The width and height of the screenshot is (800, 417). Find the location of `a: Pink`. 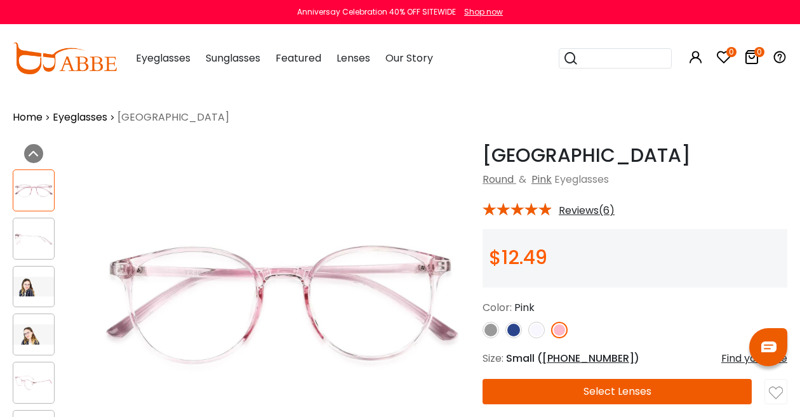

a: Pink is located at coordinates (542, 179).